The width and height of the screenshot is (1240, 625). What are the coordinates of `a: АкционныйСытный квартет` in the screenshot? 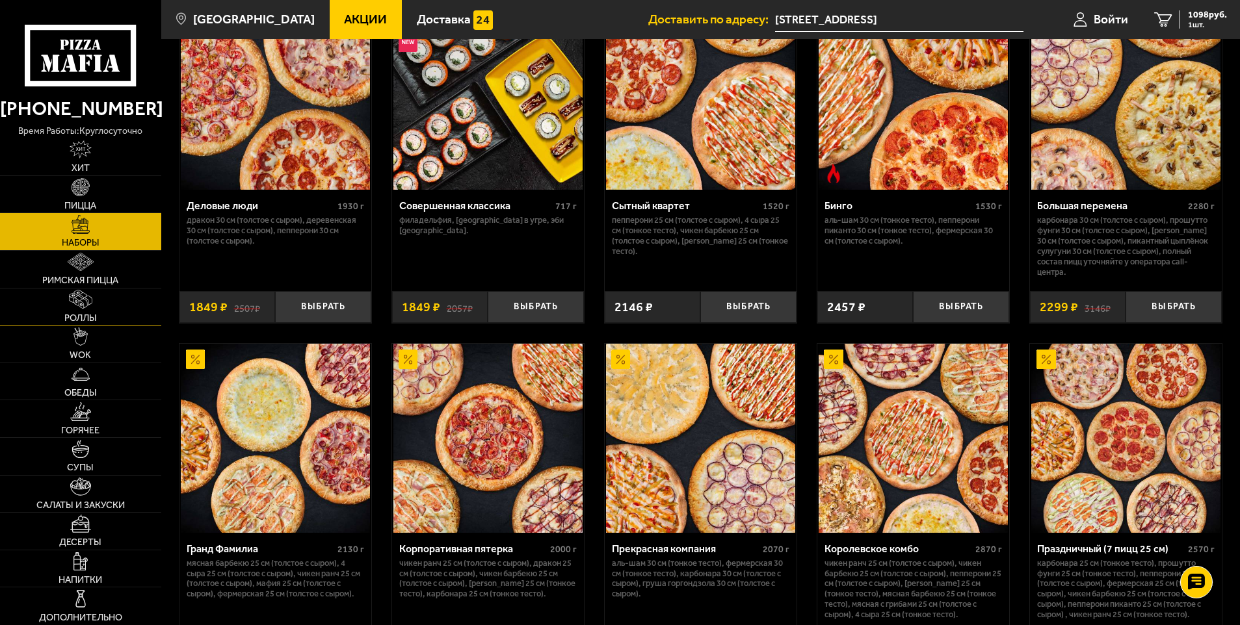 It's located at (700, 95).